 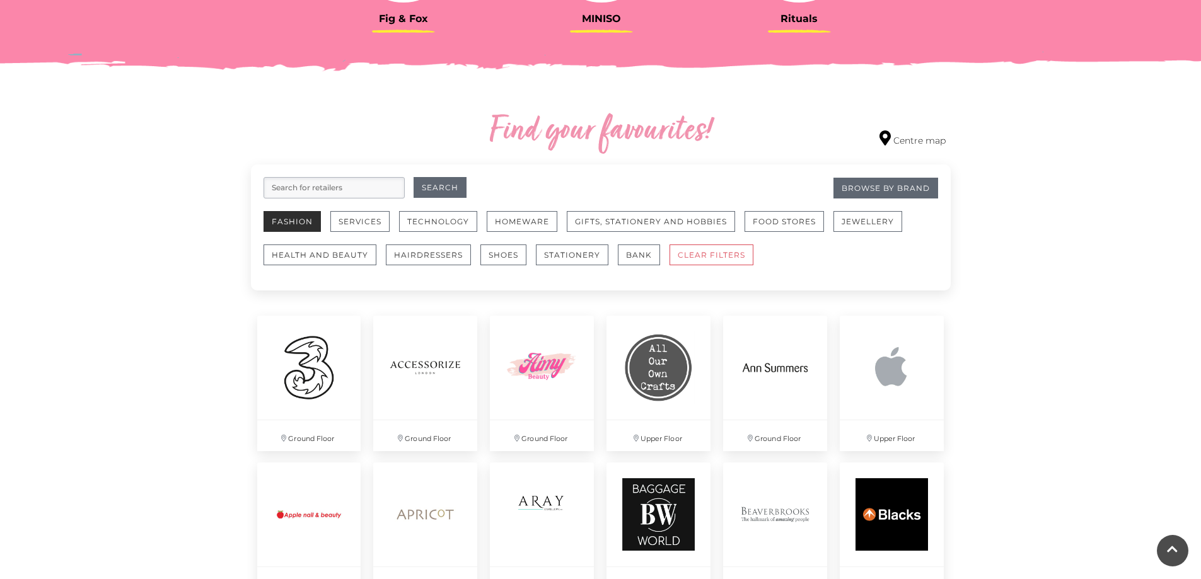 What do you see at coordinates (443, 228) in the screenshot?
I see `a: Technology` at bounding box center [443, 228].